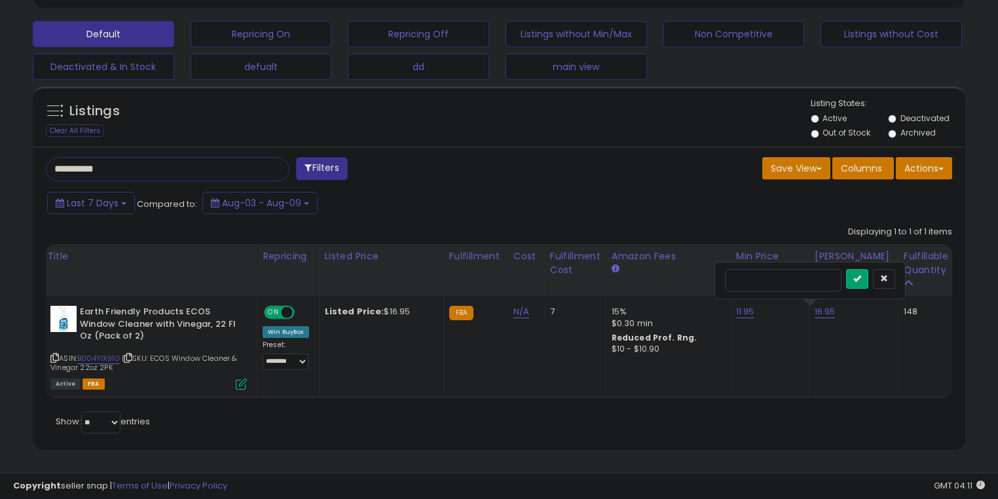 Image resolution: width=998 pixels, height=499 pixels. Describe the element at coordinates (835, 118) in the screenshot. I see `label: Active` at that location.